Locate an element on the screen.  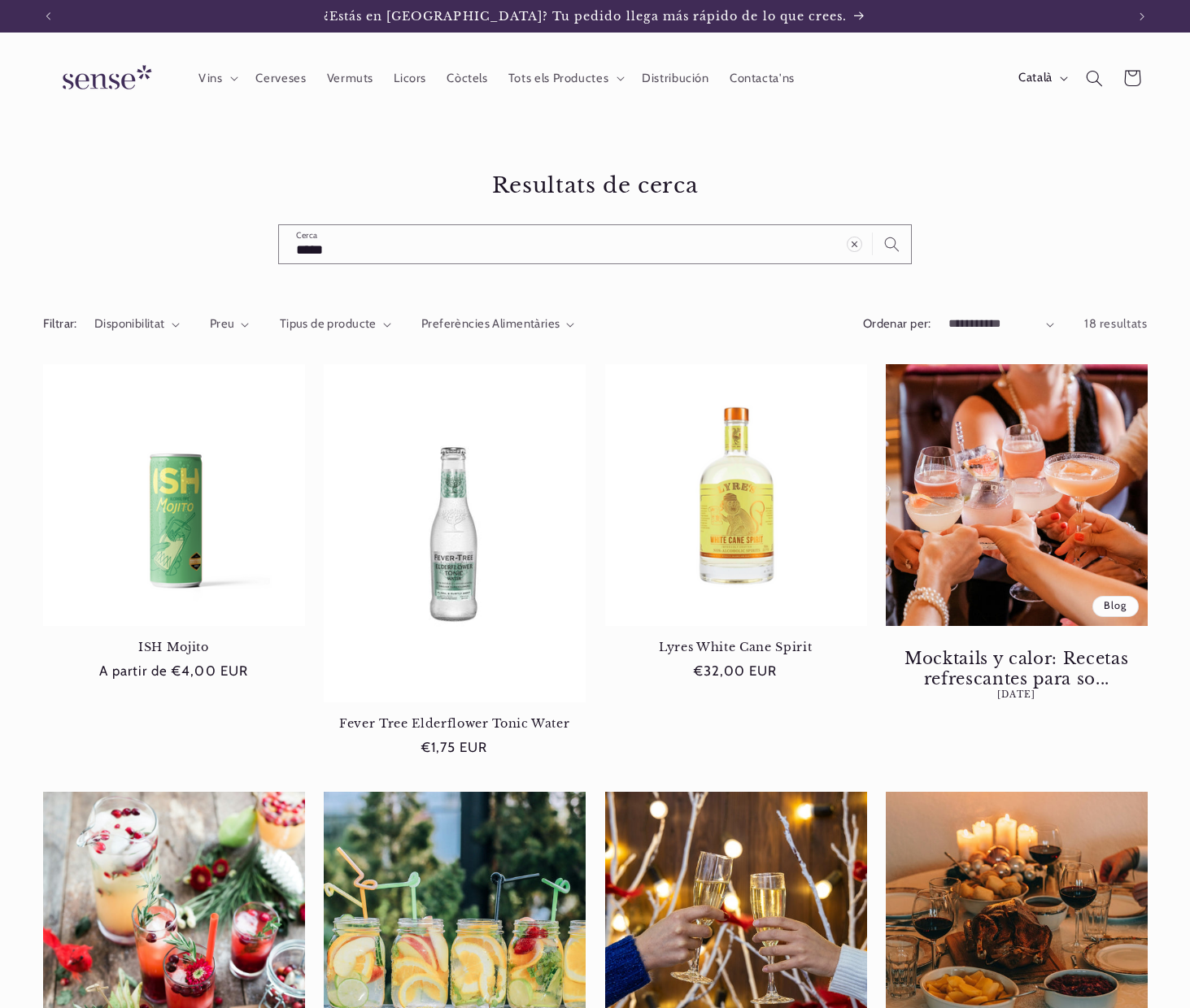
span: Tipus de producte is located at coordinates (328, 323).